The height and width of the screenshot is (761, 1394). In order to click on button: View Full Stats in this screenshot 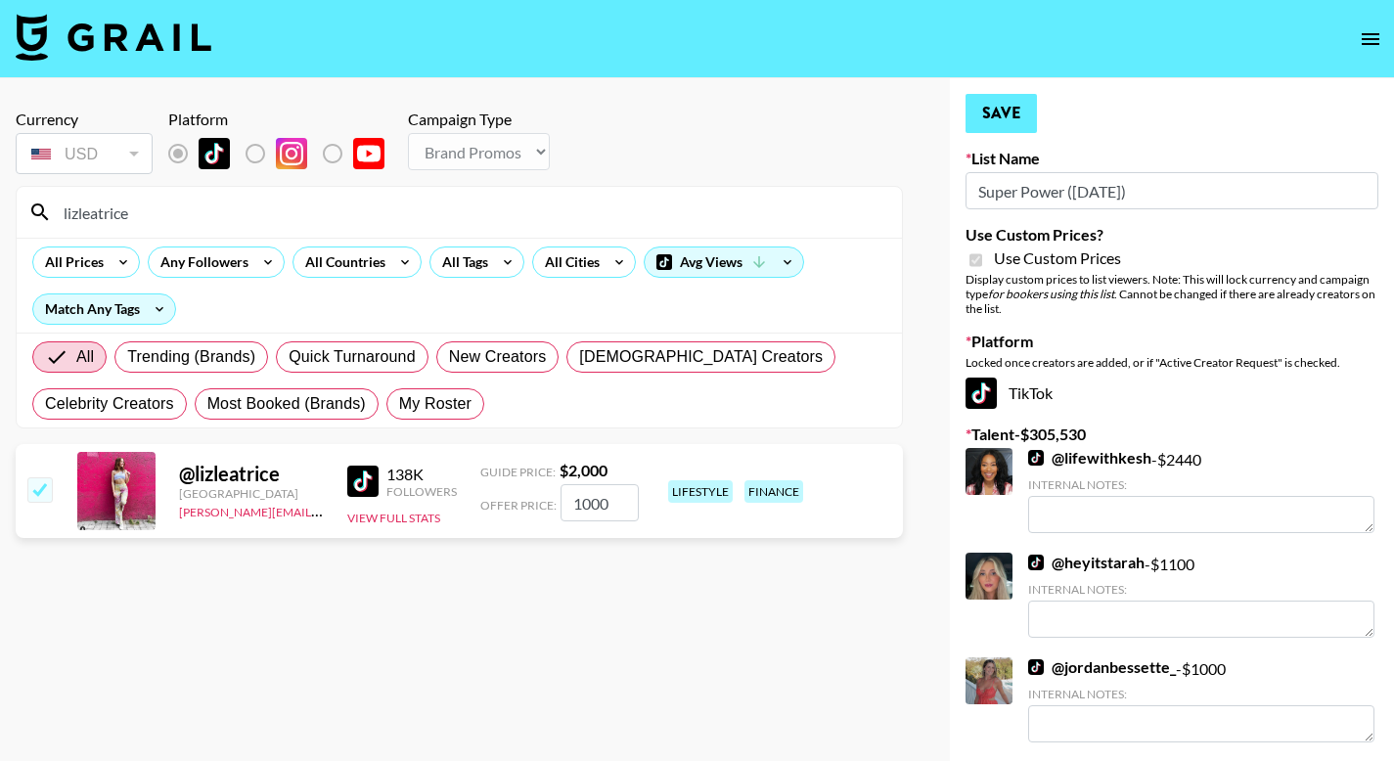, I will do `click(393, 517)`.